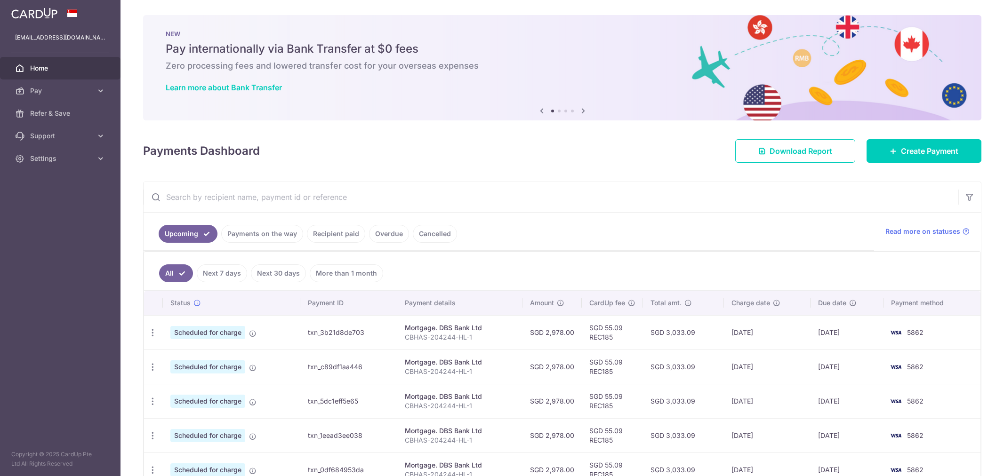 This screenshot has width=1004, height=476. I want to click on img: CardUp, so click(34, 13).